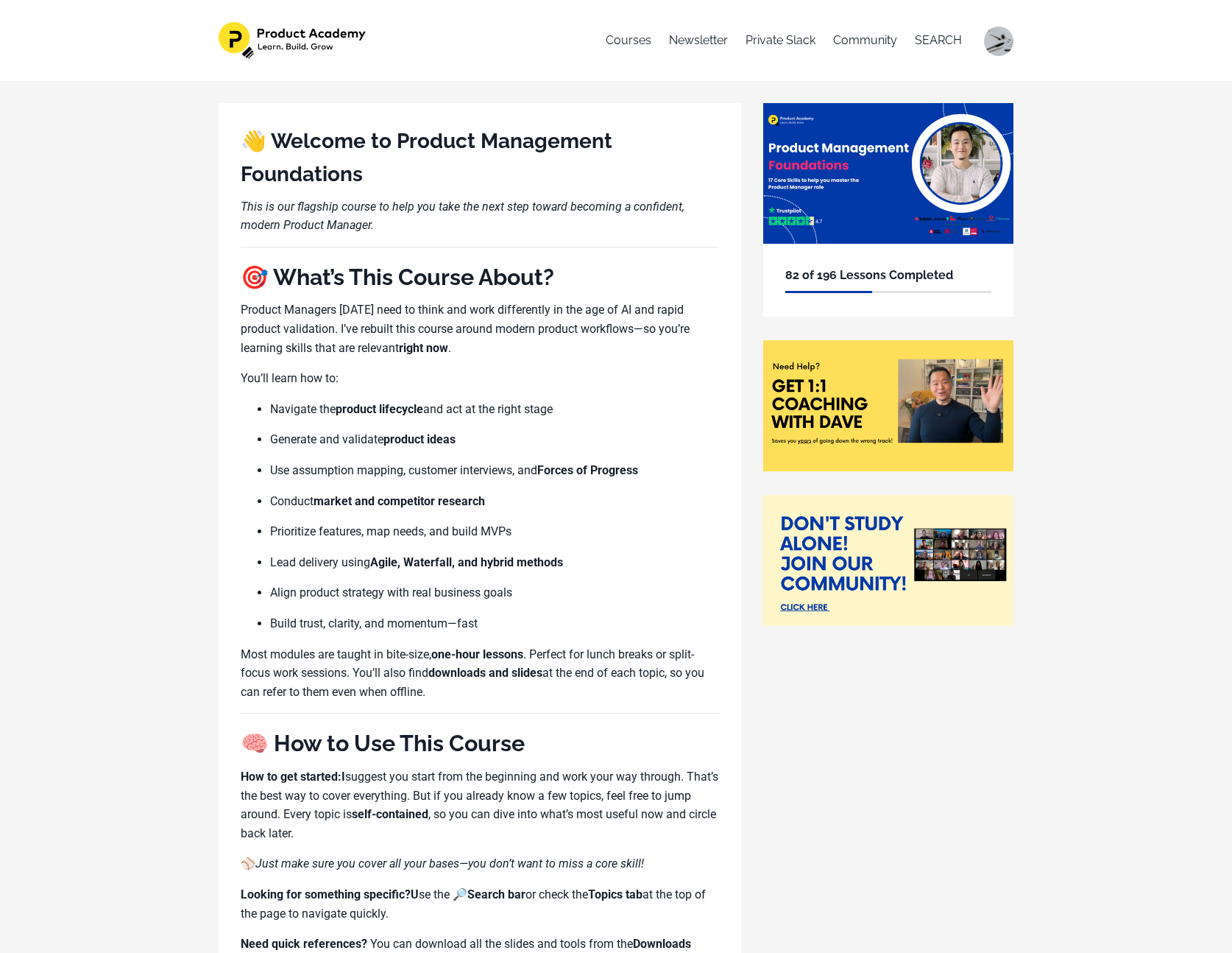 This screenshot has width=1232, height=953. I want to click on a: Private Slack, so click(780, 41).